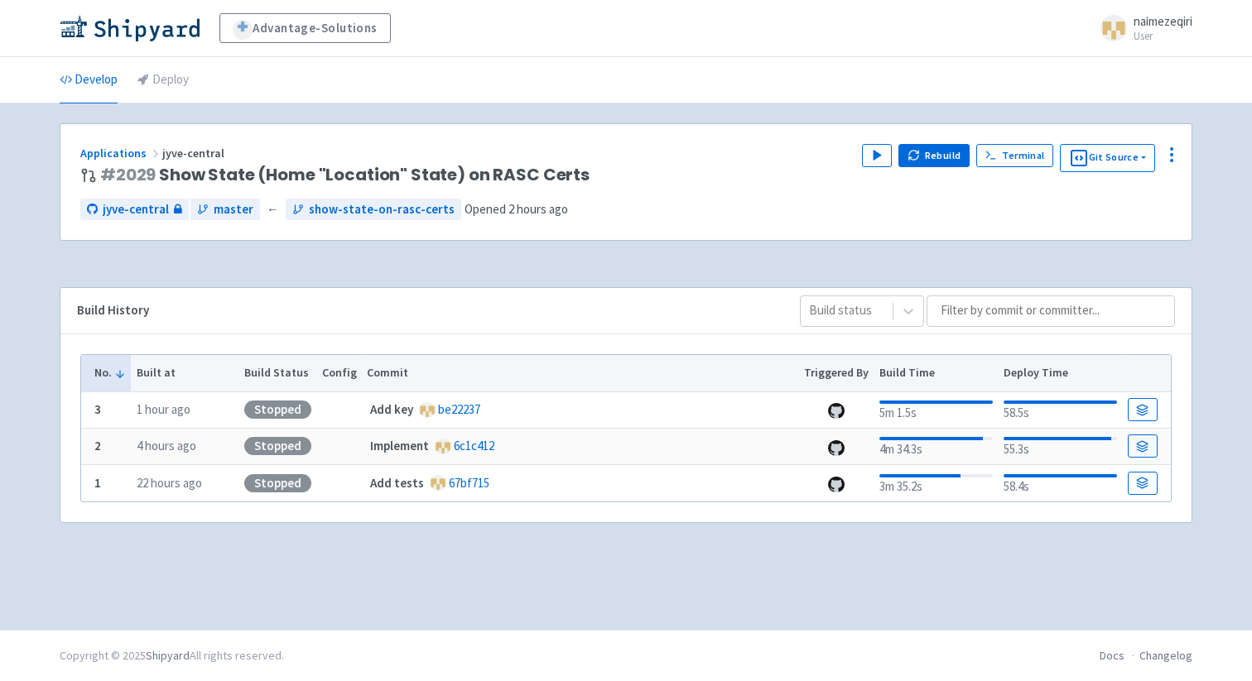 Image resolution: width=1252 pixels, height=681 pixels. What do you see at coordinates (1141, 28) in the screenshot?
I see `a: naimezeqiri User` at bounding box center [1141, 28].